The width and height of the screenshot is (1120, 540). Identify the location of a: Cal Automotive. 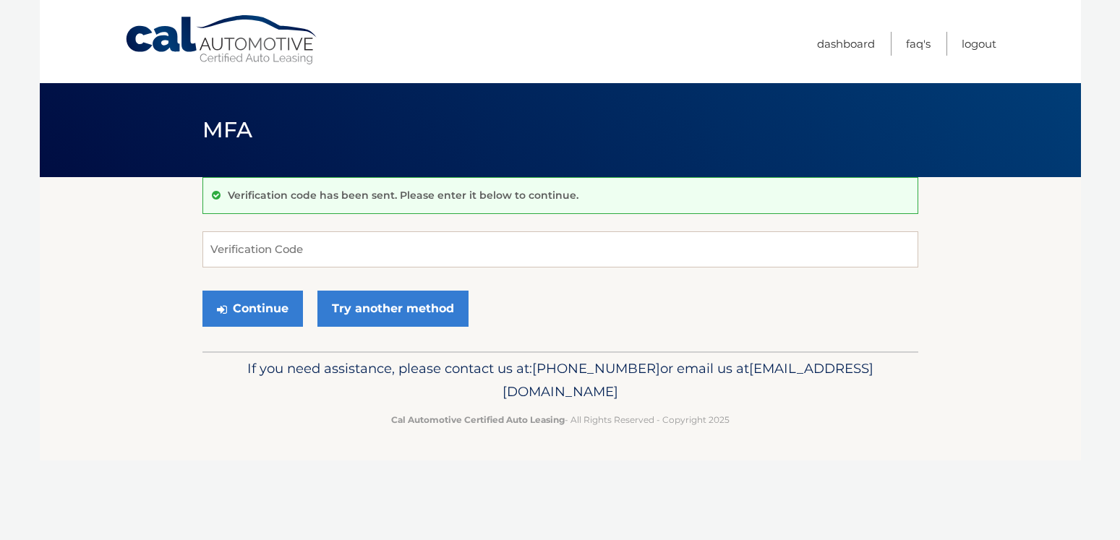
(222, 40).